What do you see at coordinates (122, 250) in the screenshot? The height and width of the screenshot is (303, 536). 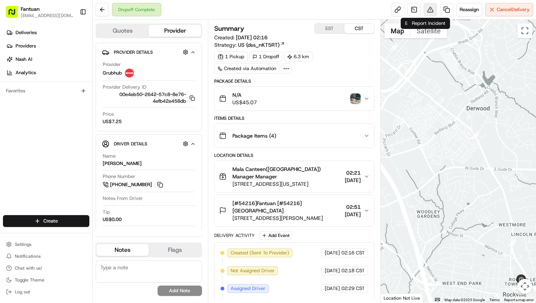 I see `button: Notes` at bounding box center [122, 250].